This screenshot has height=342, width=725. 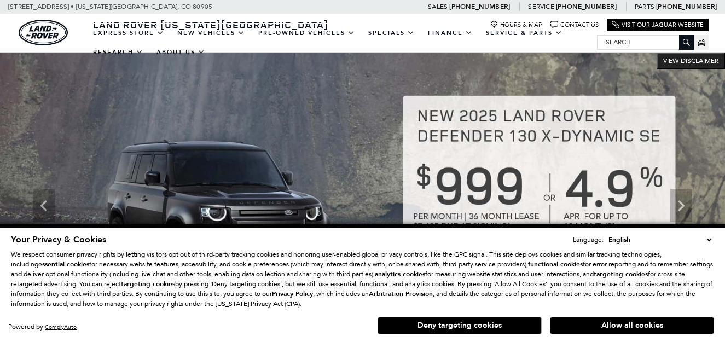 What do you see at coordinates (681, 206) in the screenshot?
I see `div: Next` at bounding box center [681, 206].